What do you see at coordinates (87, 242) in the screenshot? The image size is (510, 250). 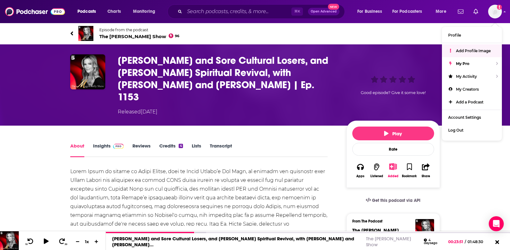 I see `div: 1 x` at bounding box center [87, 242].